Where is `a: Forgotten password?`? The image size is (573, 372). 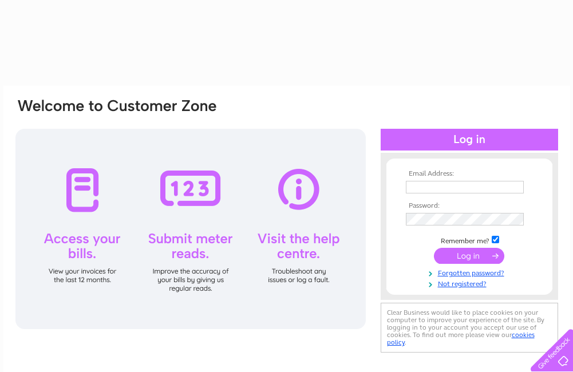 a: Forgotten password? is located at coordinates (471, 272).